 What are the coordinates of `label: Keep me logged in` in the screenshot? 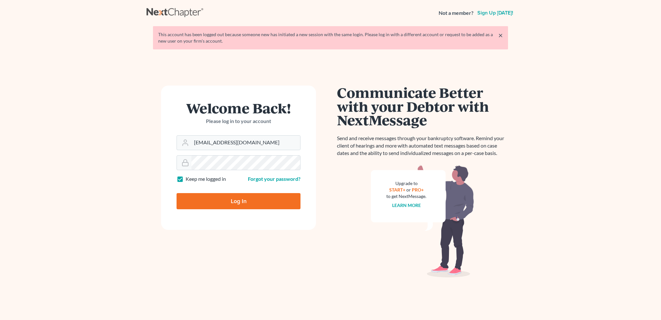 It's located at (206, 179).